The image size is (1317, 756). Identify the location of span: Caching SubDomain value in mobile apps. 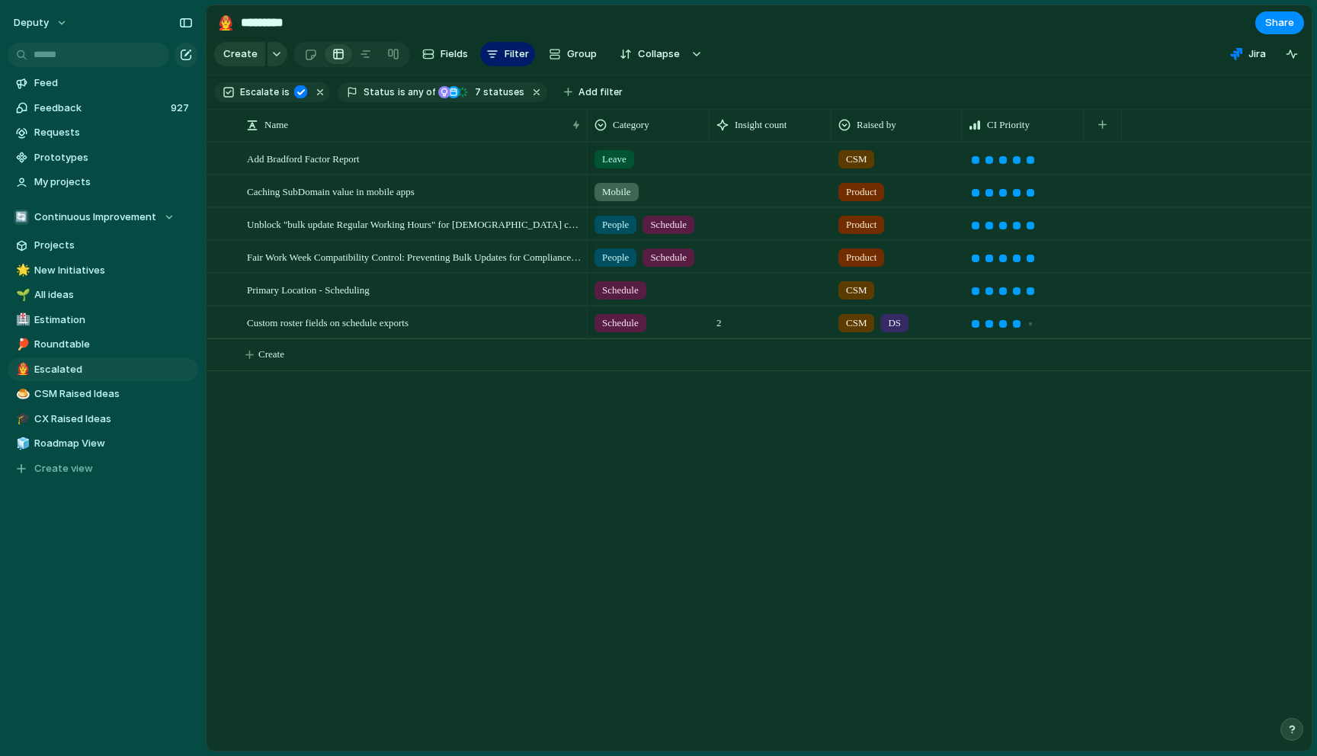
(331, 191).